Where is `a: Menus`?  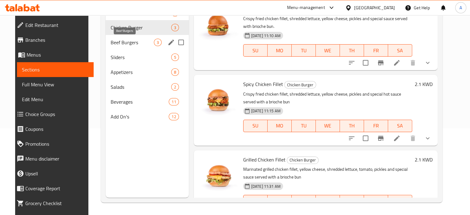
a: Menus is located at coordinates (53, 55).